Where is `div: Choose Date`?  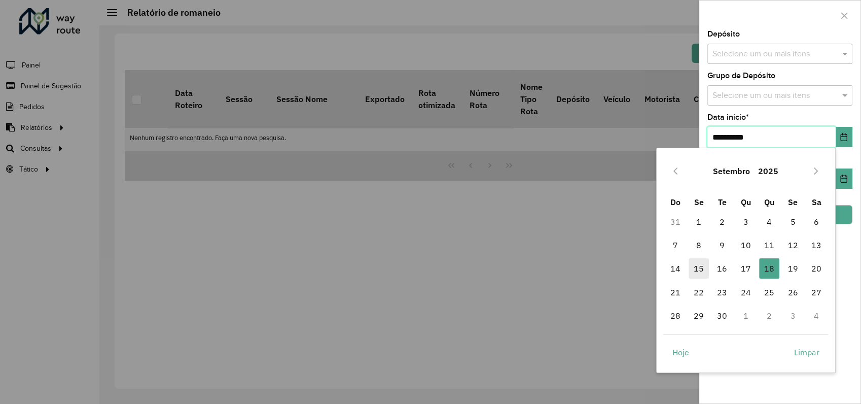 div: Choose Date is located at coordinates (746, 260).